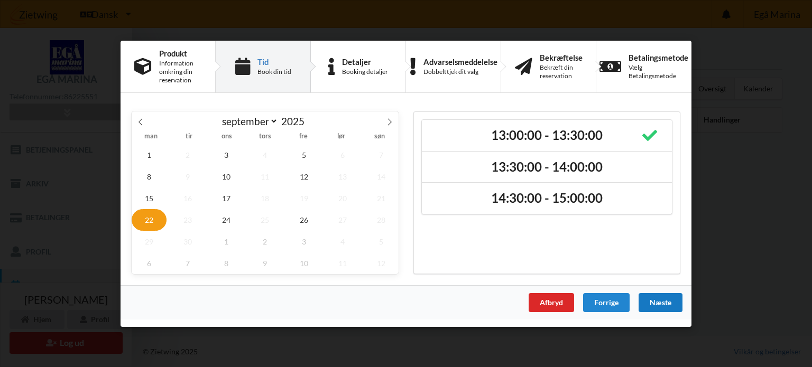 The image size is (812, 367). What do you see at coordinates (226, 263) in the screenshot?
I see `span: oktober 8, 2025` at bounding box center [226, 263].